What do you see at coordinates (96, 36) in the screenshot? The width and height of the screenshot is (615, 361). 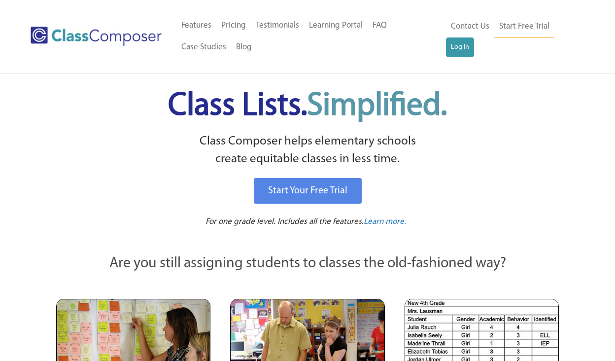 I see `img: Class Composer` at bounding box center [96, 36].